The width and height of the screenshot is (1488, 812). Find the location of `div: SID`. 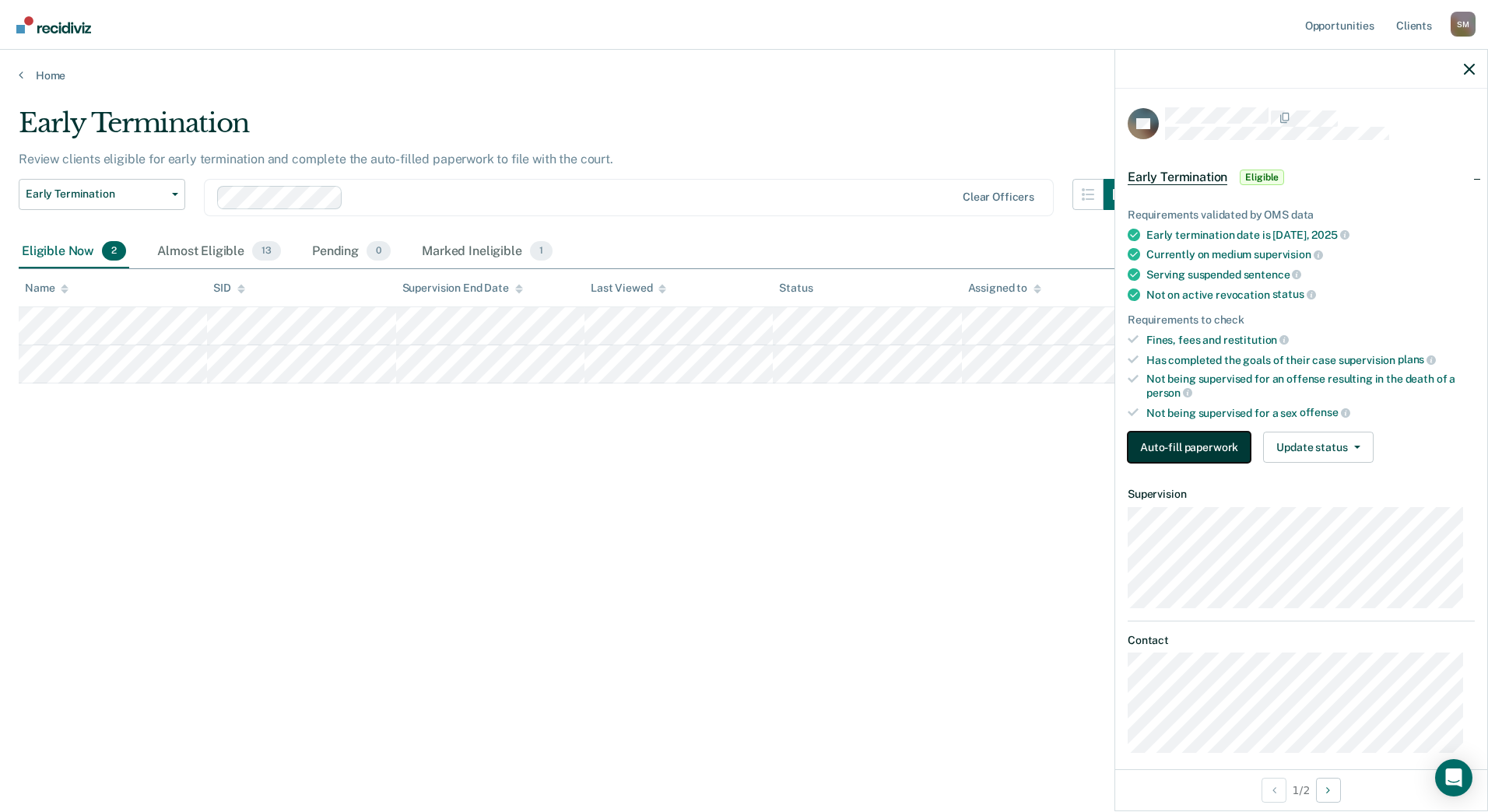

div: SID is located at coordinates (229, 288).